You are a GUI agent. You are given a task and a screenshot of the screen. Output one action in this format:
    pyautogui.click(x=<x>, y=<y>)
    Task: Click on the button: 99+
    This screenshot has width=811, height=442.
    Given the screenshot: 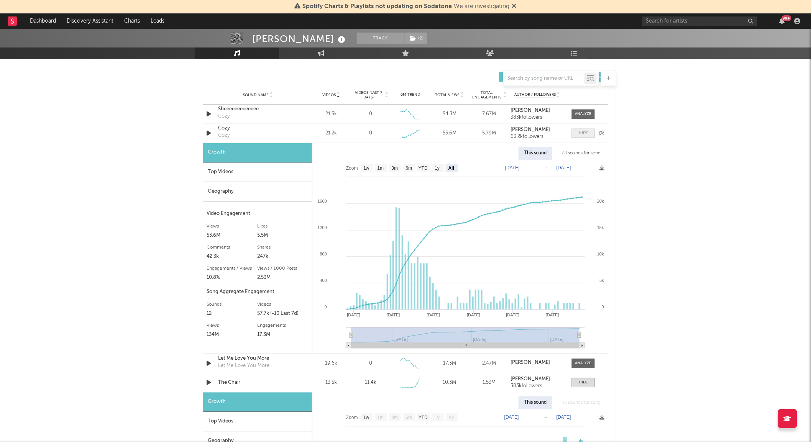 What is the action you would take?
    pyautogui.click(x=782, y=21)
    